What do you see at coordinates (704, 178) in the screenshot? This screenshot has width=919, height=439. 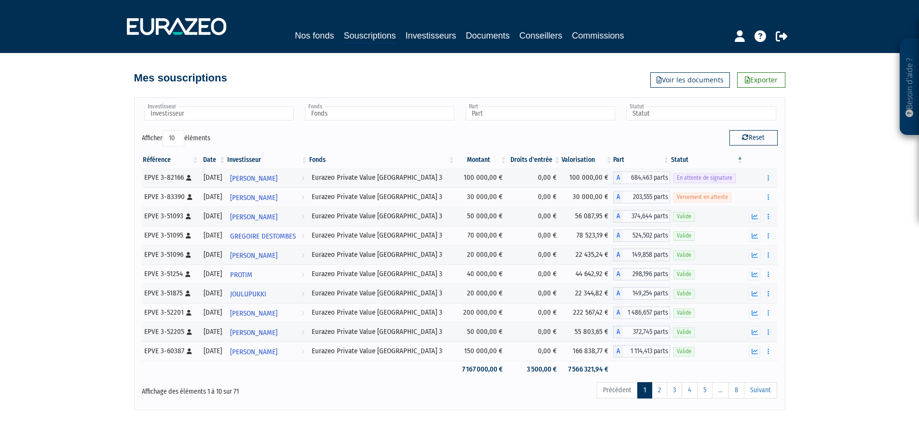 I see `span: En attente de signature` at bounding box center [704, 178].